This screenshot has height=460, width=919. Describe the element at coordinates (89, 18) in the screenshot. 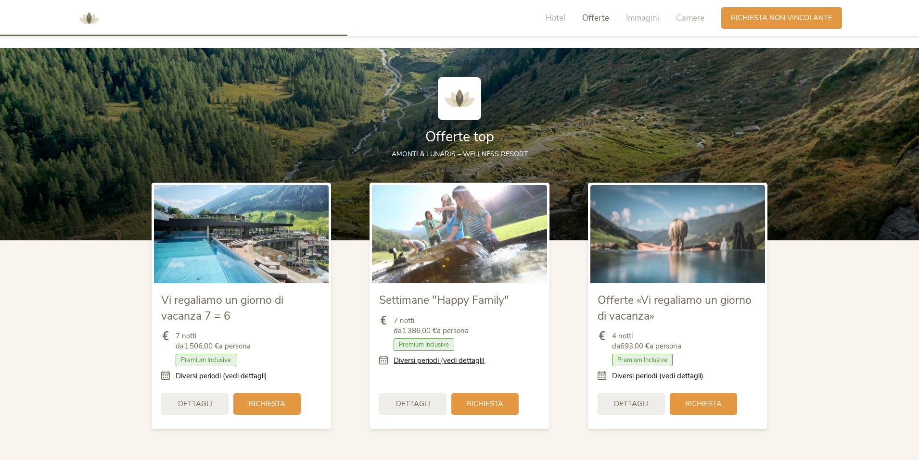

I see `a: AMONTI & LUNARIS Wellnessresort` at that location.